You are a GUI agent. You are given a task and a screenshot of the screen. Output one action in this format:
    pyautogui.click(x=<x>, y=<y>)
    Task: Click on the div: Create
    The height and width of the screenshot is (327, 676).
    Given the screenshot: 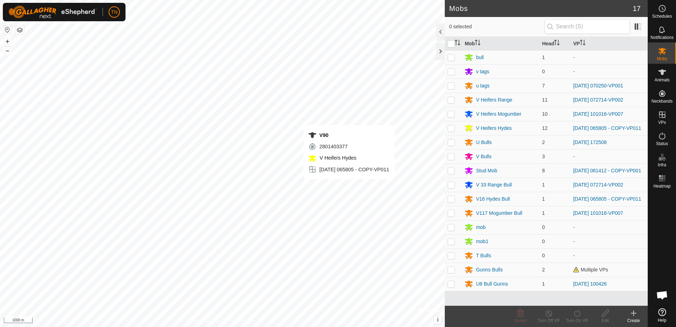 What is the action you would take?
    pyautogui.click(x=633, y=320)
    